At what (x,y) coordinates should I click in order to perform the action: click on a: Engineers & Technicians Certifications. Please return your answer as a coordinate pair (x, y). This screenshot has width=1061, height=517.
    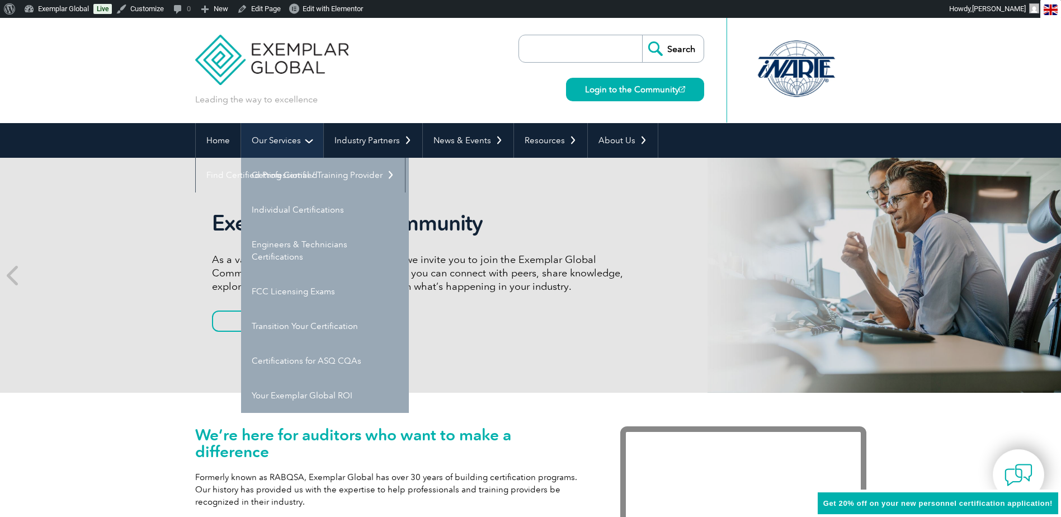
    Looking at the image, I should click on (325, 251).